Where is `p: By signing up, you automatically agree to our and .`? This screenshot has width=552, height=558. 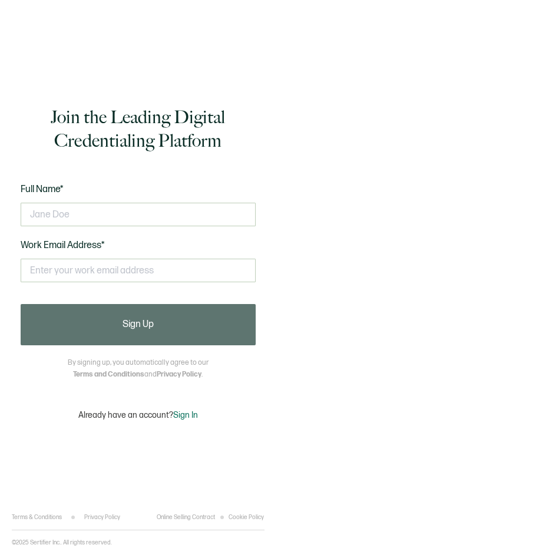
p: By signing up, you automatically agree to our and . is located at coordinates (138, 369).